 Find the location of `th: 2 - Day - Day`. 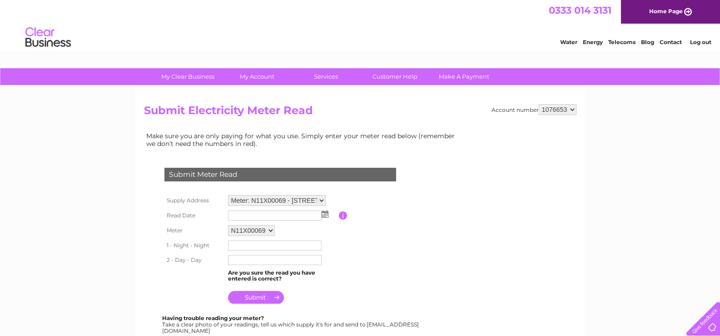

th: 2 - Day - Day is located at coordinates (194, 260).